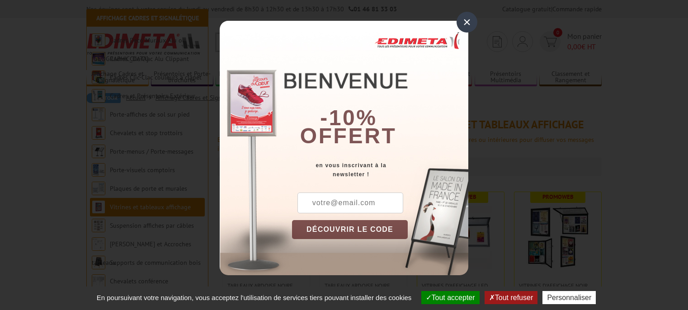 Image resolution: width=688 pixels, height=310 pixels. What do you see at coordinates (349, 136) in the screenshot?
I see `font: offert` at bounding box center [349, 136].